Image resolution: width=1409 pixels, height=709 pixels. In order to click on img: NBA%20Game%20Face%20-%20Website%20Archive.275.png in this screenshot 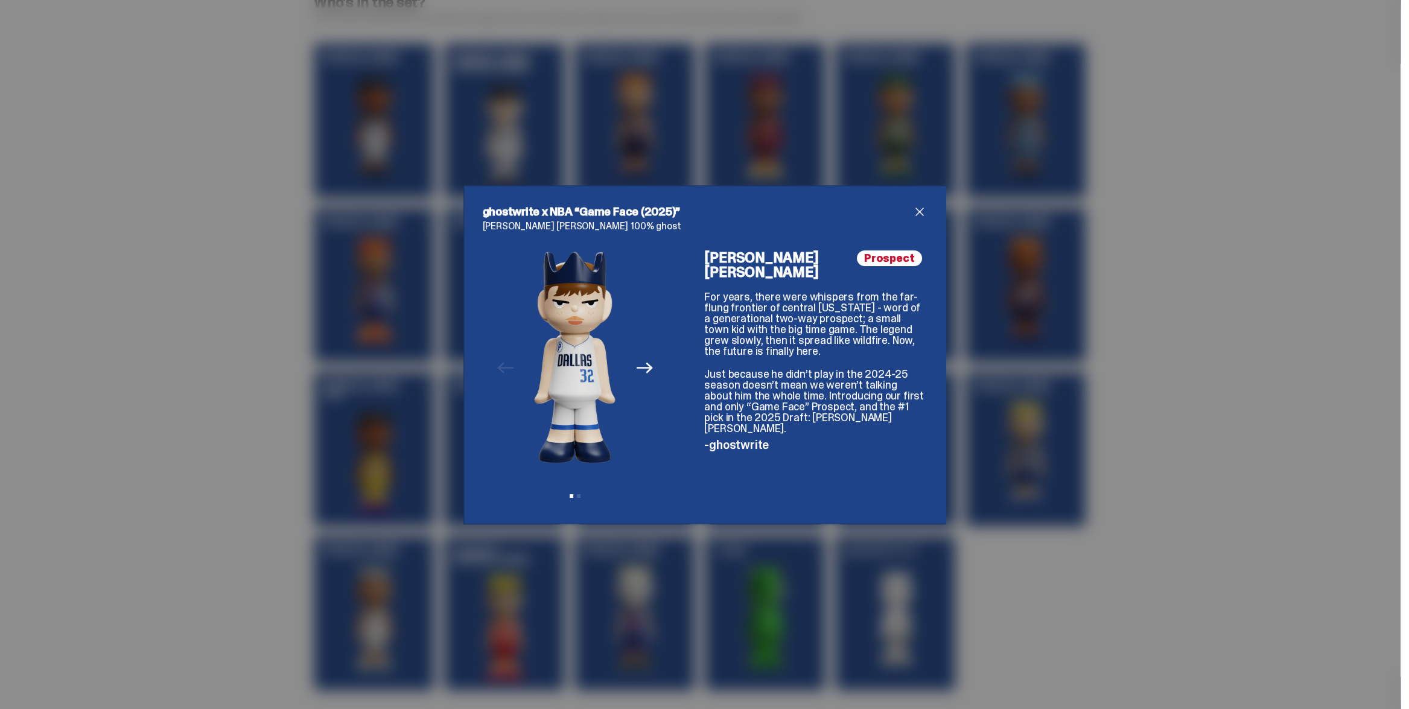, I will do `click(575, 357)`.